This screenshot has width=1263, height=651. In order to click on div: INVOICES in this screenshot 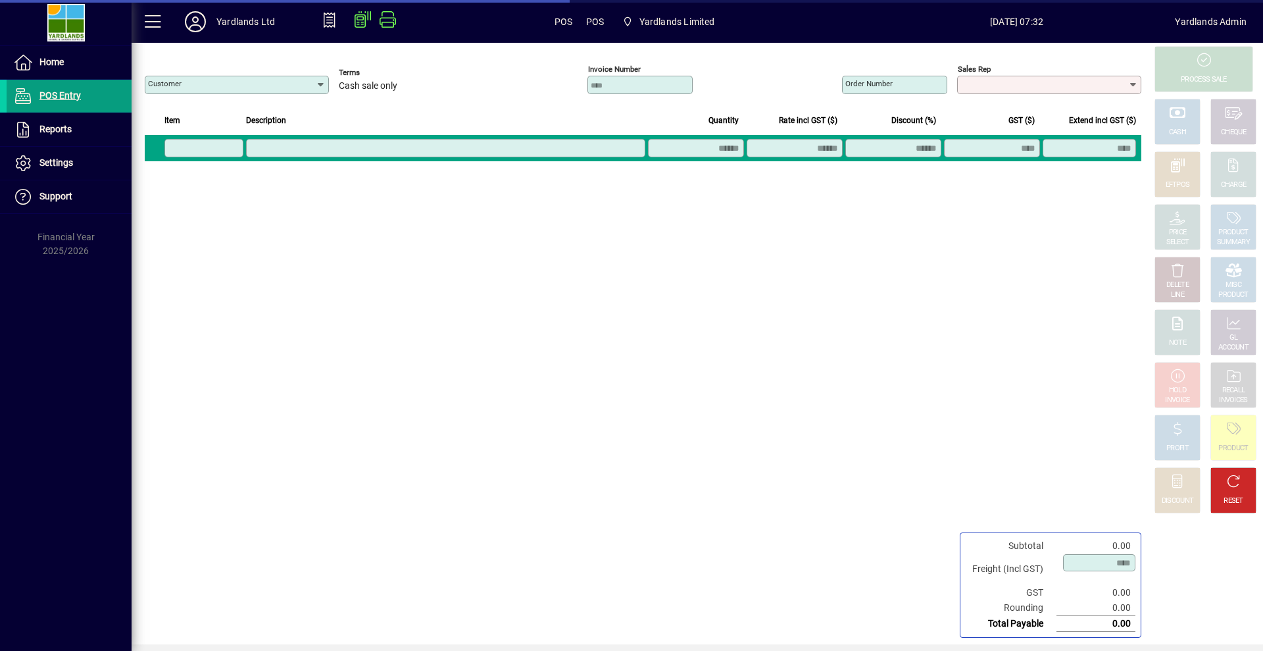, I will do `click(1233, 400)`.